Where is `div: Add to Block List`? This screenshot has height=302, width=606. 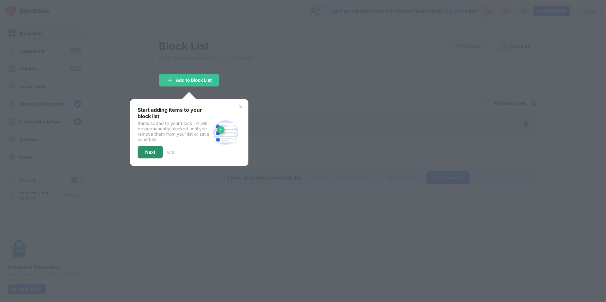 div: Add to Block List is located at coordinates (194, 80).